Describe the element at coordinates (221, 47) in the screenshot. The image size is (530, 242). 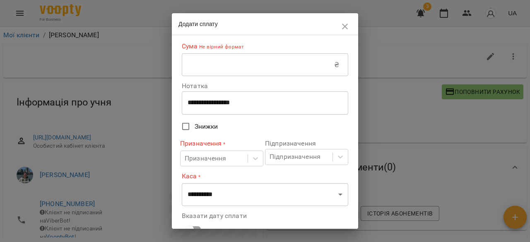
I see `p: Не вірний формат` at that location.